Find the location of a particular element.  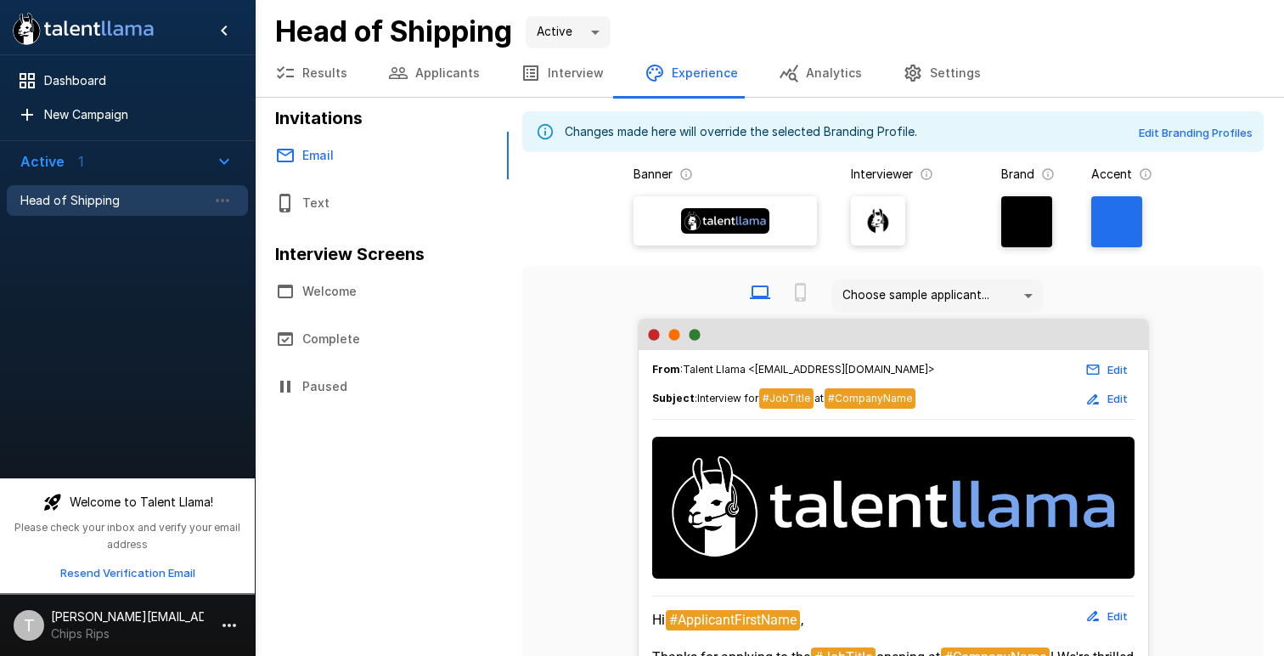

img: Talent Llama is located at coordinates (893, 505).